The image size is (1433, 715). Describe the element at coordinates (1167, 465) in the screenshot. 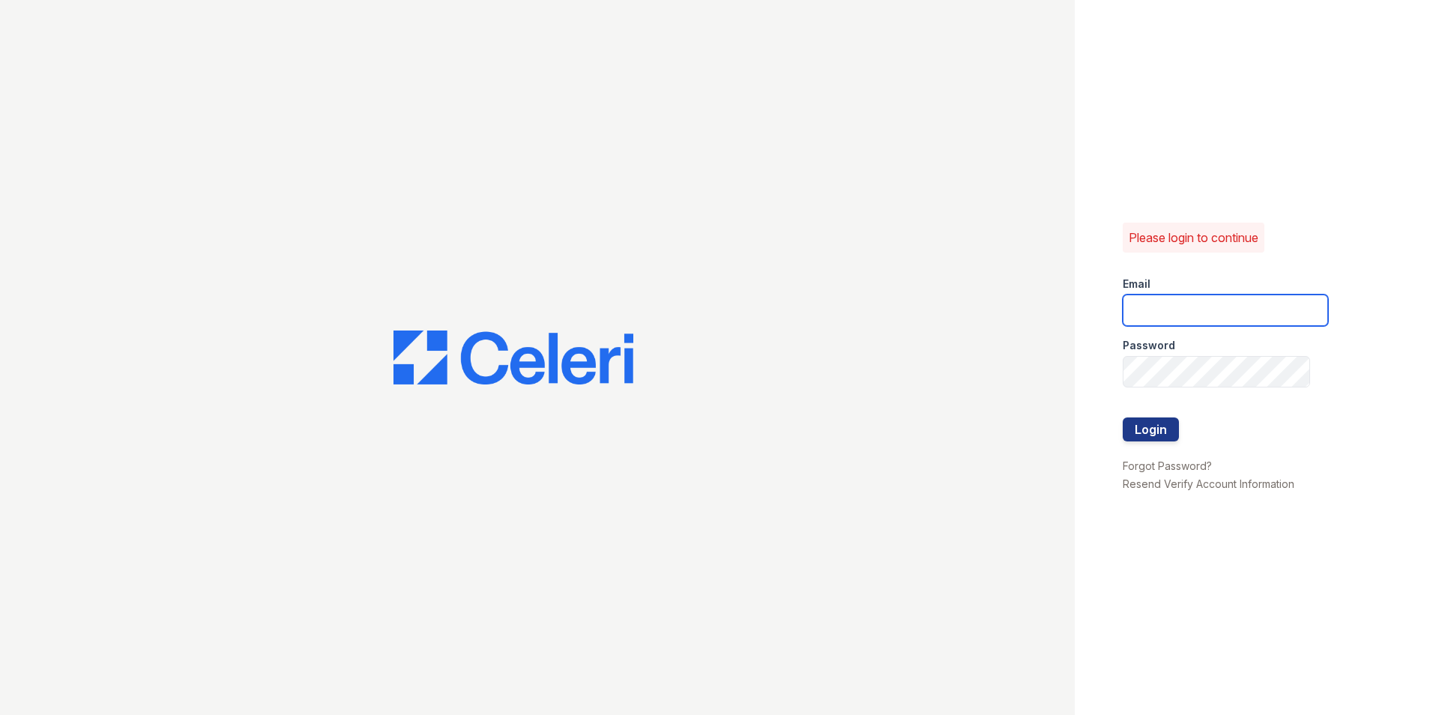

I see `a: Forgot Password?` at that location.